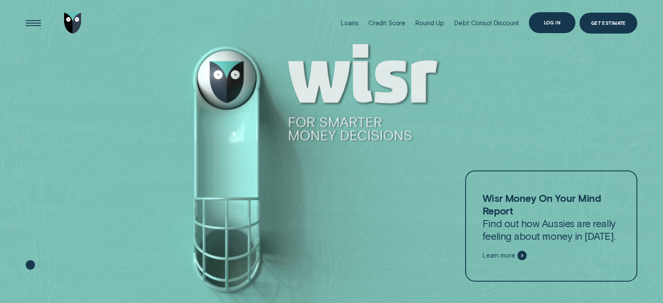 The width and height of the screenshot is (663, 303). Describe the element at coordinates (349, 23) in the screenshot. I see `div: Loans` at that location.